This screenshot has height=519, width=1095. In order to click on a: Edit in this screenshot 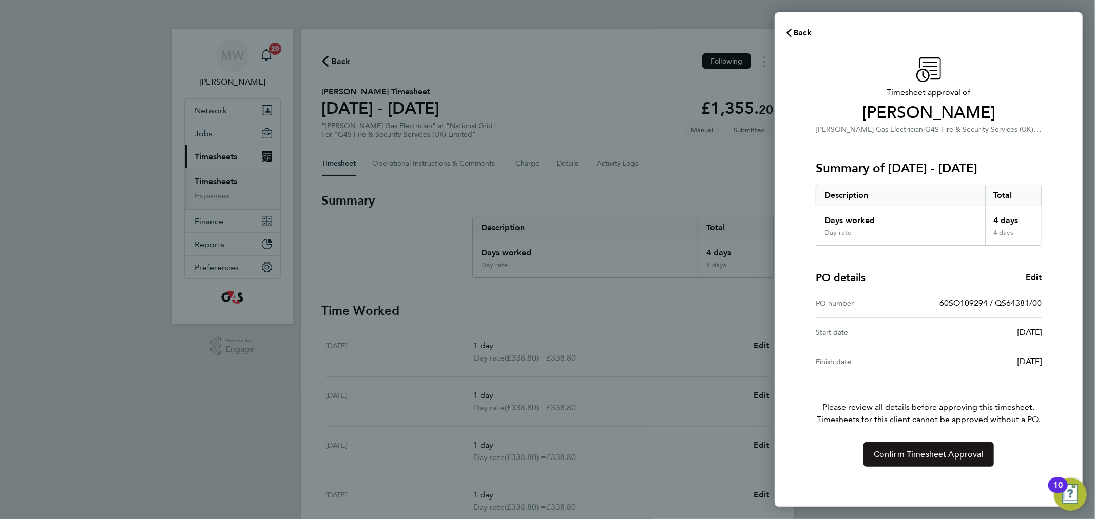, I will do `click(1033, 278)`.